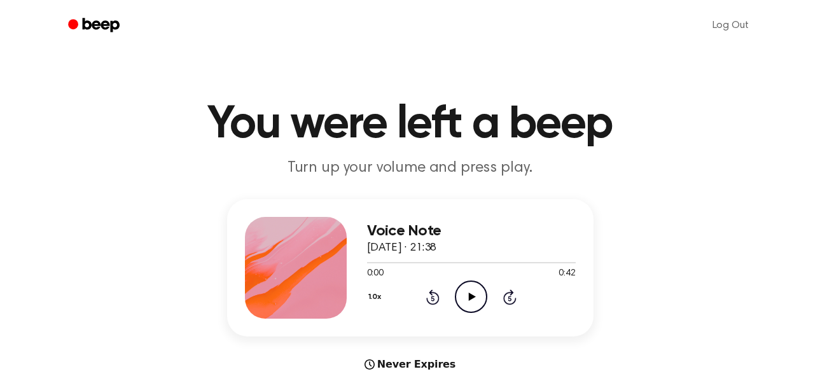  I want to click on span: 0:00, so click(375, 273).